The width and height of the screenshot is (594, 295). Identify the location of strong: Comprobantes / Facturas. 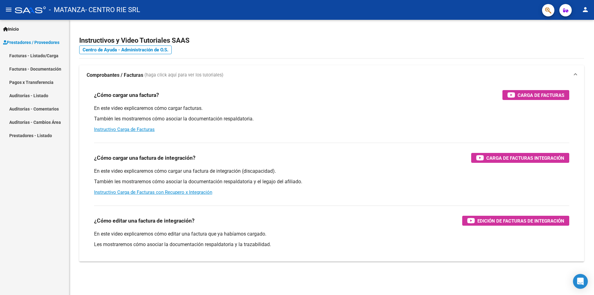
(115, 75).